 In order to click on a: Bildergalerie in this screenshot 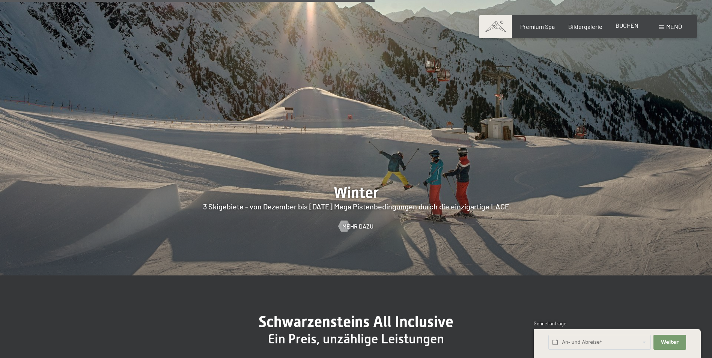, I will do `click(585, 26)`.